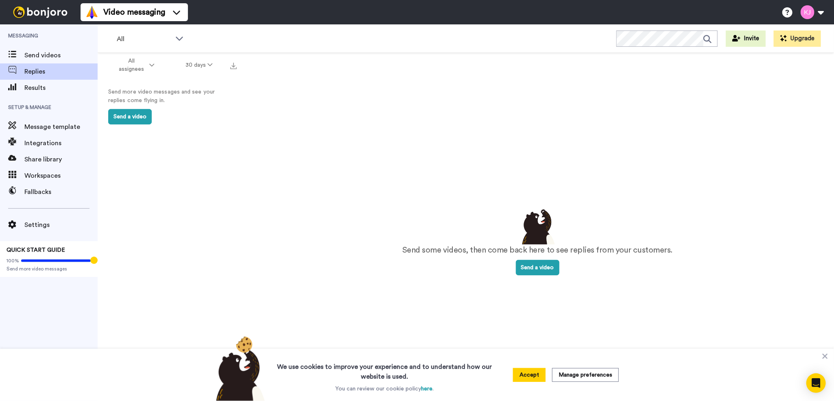 The height and width of the screenshot is (401, 834). Describe the element at coordinates (61, 127) in the screenshot. I see `span: Message template` at that location.